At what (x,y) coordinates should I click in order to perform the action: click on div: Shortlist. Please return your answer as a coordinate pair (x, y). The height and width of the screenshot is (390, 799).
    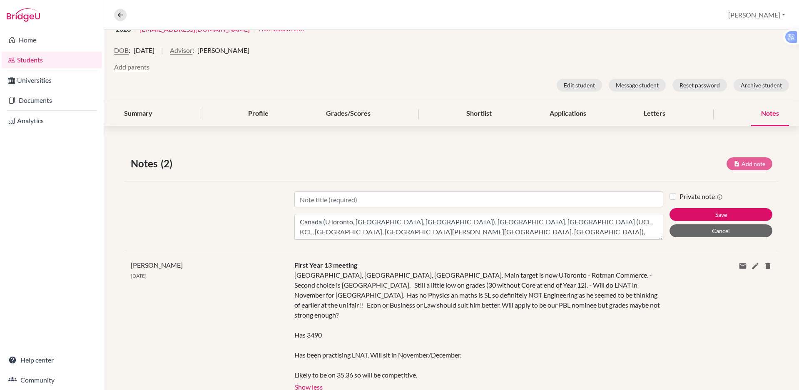
    Looking at the image, I should click on (479, 114).